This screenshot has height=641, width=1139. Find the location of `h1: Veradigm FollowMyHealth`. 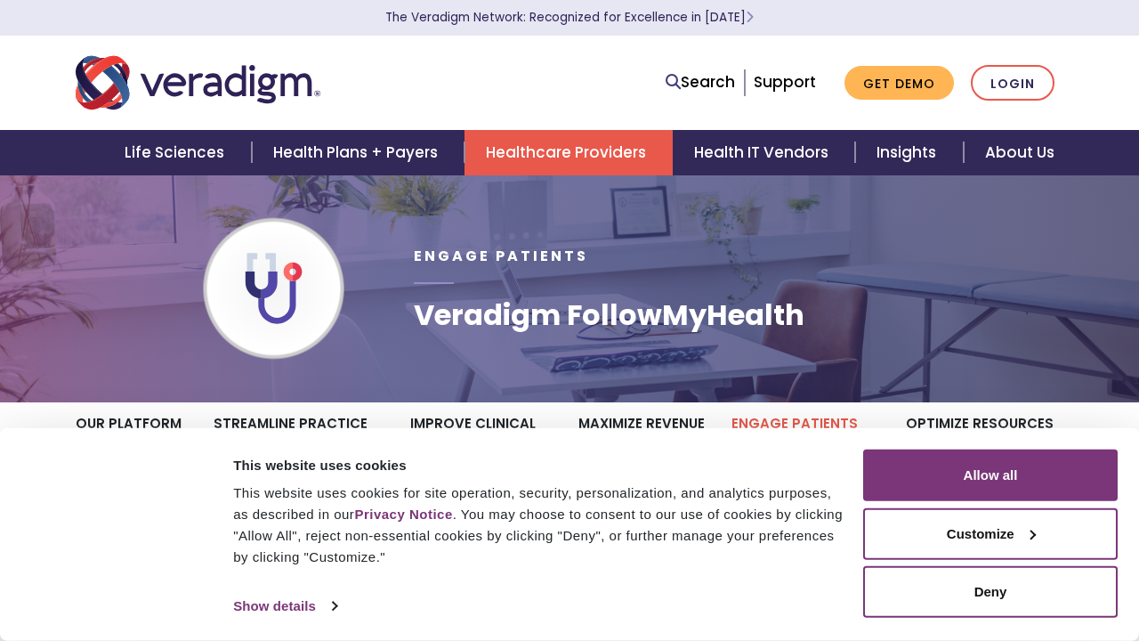

h1: Veradigm FollowMyHealth is located at coordinates (609, 315).